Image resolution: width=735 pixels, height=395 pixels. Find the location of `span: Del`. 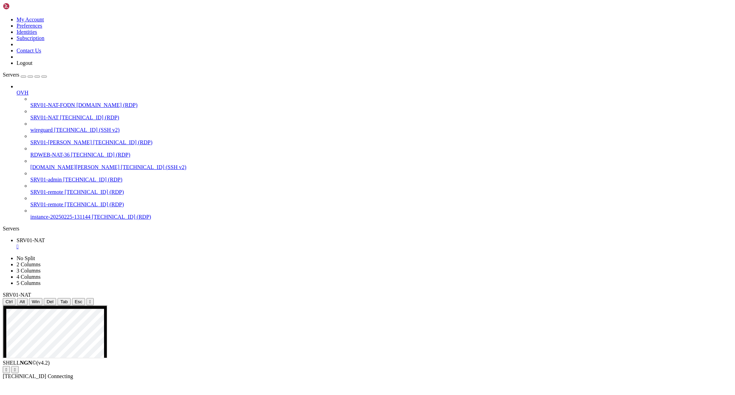

span: Del is located at coordinates (50, 301).